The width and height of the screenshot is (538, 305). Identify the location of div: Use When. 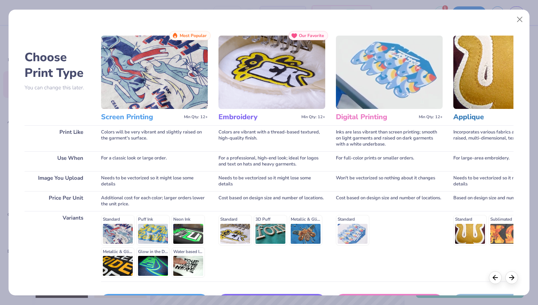
(57, 161).